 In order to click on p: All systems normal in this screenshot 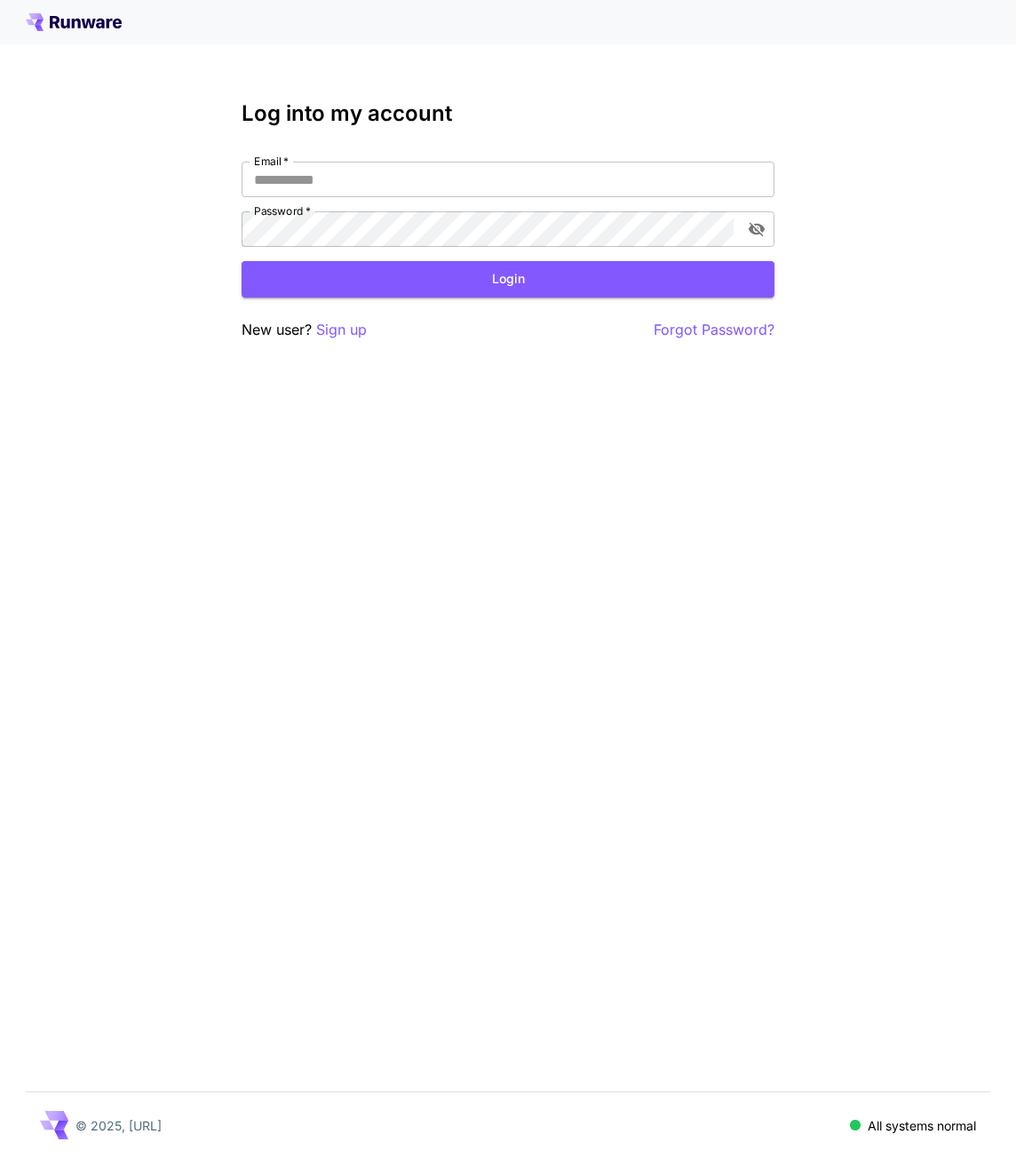, I will do `click(922, 1125)`.